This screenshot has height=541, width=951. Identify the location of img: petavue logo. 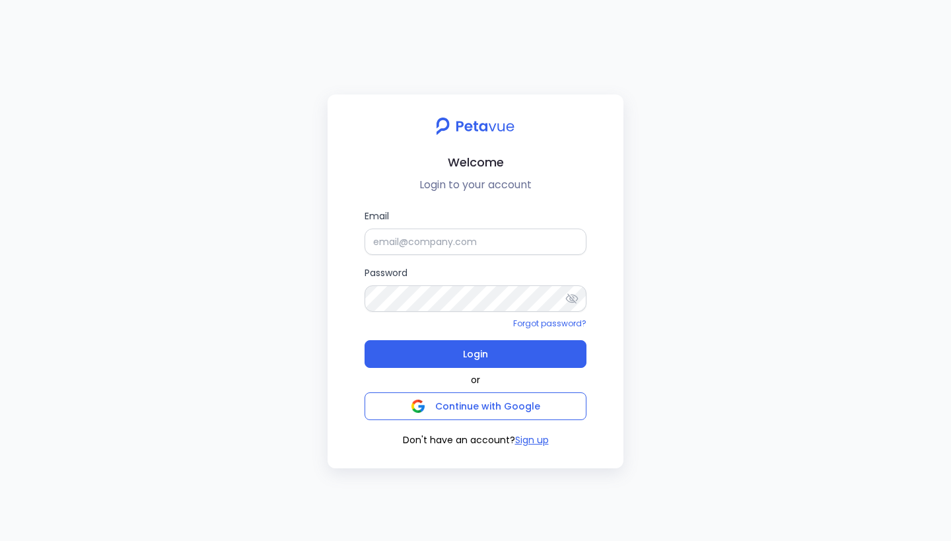
(475, 126).